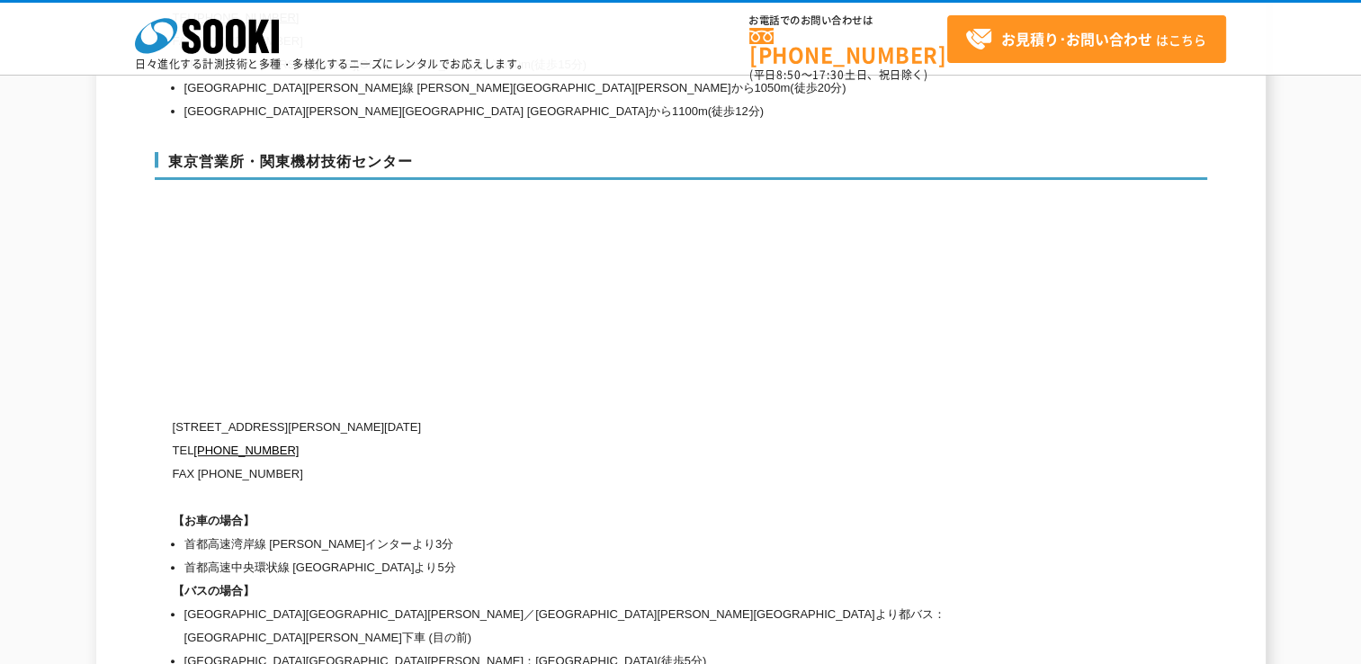 The height and width of the screenshot is (664, 1361). Describe the element at coordinates (828, 75) in the screenshot. I see `span: 17:30` at that location.